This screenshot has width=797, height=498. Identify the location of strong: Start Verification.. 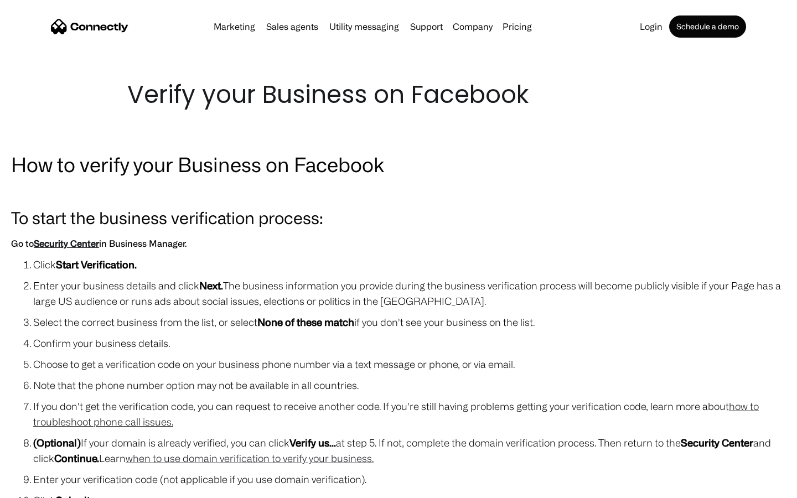
(96, 264).